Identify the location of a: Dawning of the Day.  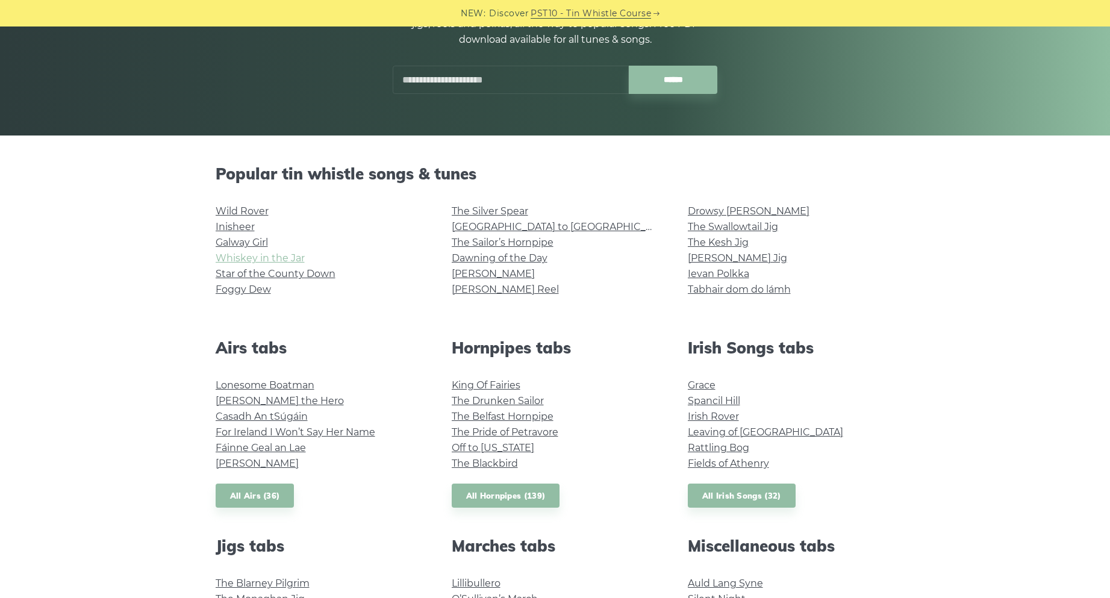
(499, 258).